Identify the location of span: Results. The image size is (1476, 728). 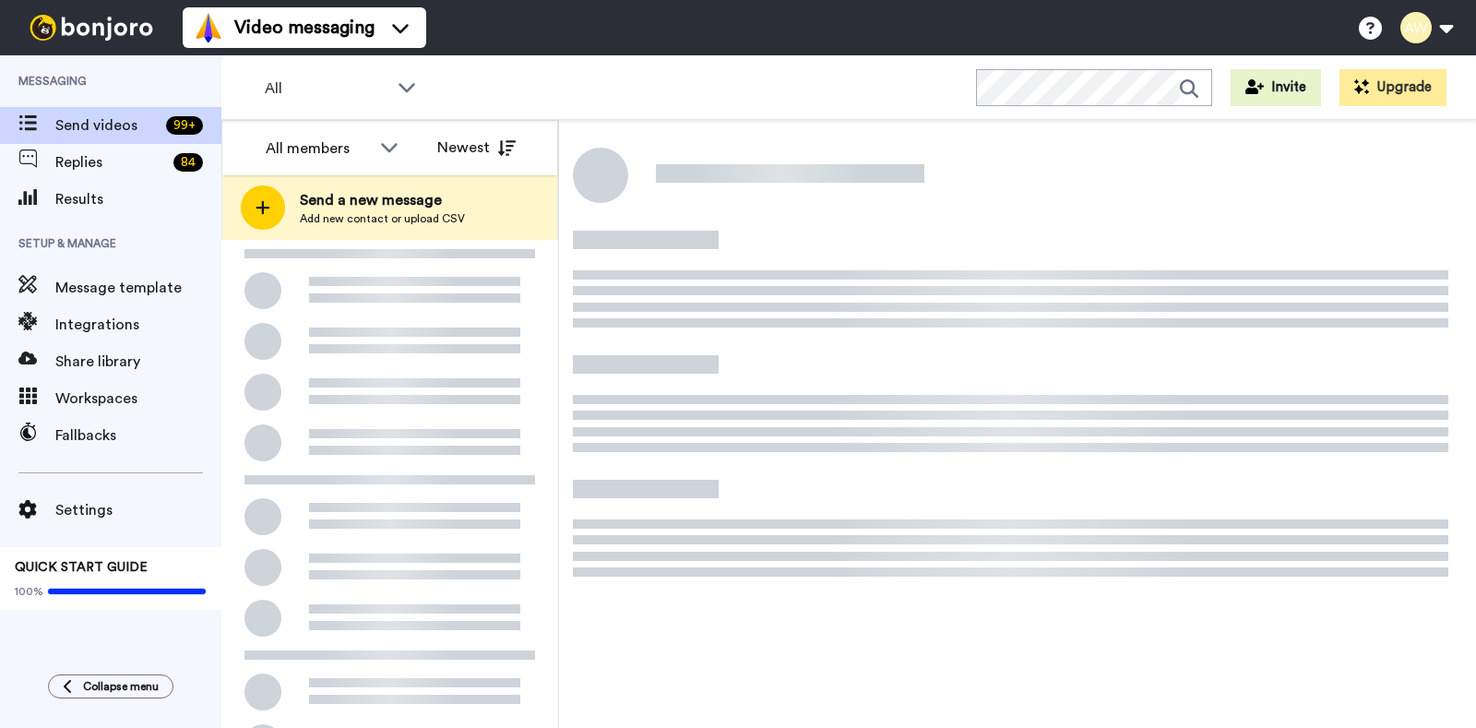
(138, 199).